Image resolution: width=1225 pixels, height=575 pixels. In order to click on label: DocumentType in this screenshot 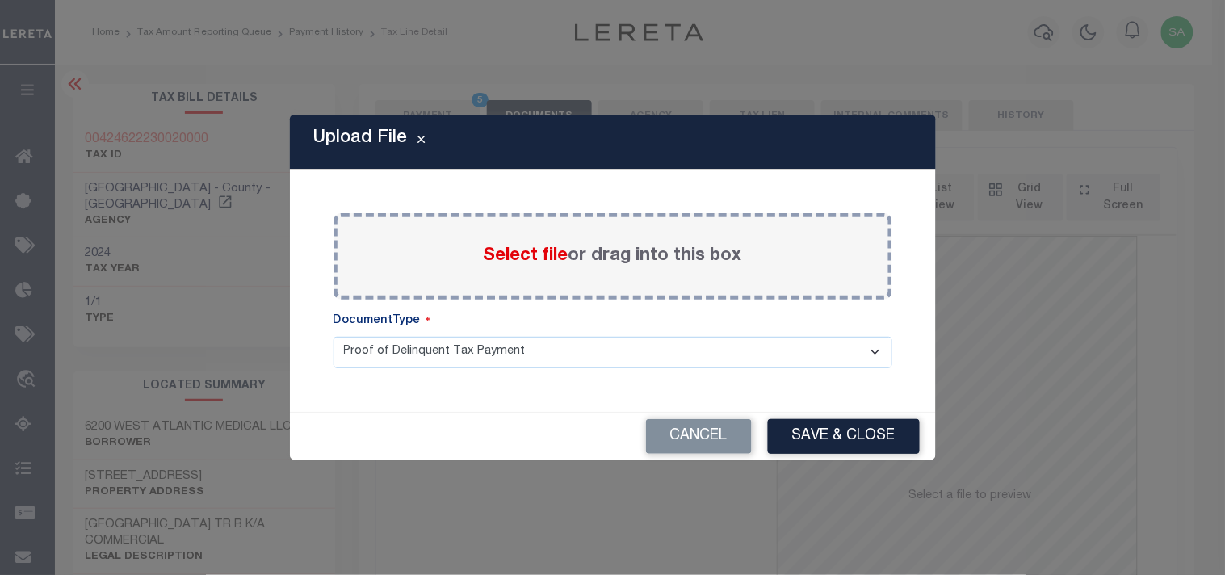, I will do `click(382, 321)`.